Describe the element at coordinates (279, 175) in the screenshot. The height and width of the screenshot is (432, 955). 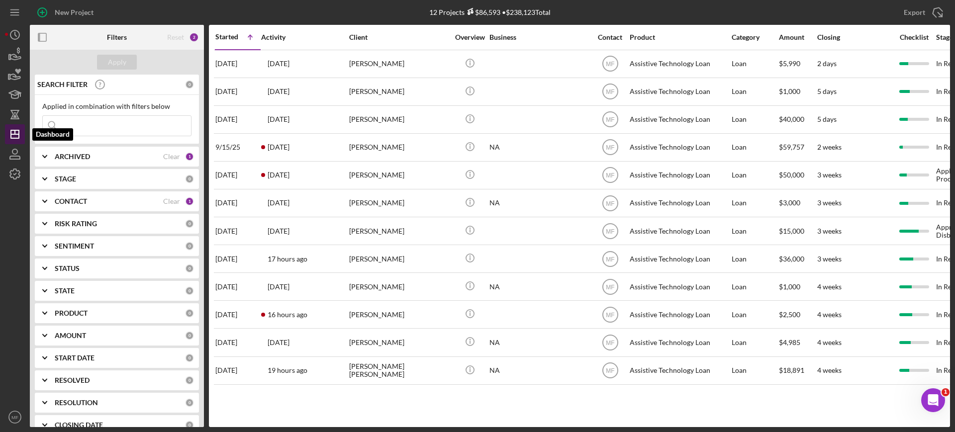
I see `time: 2025-10-01 22:53` at that location.